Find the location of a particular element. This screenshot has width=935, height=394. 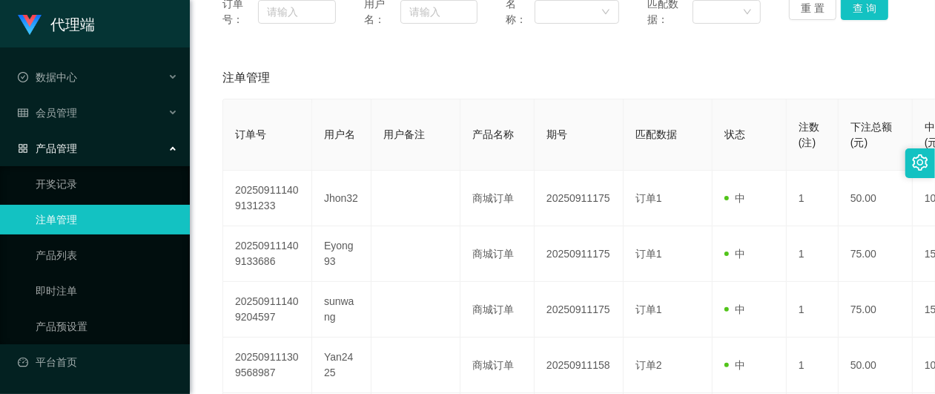

span: 注数(注) is located at coordinates (809, 134).